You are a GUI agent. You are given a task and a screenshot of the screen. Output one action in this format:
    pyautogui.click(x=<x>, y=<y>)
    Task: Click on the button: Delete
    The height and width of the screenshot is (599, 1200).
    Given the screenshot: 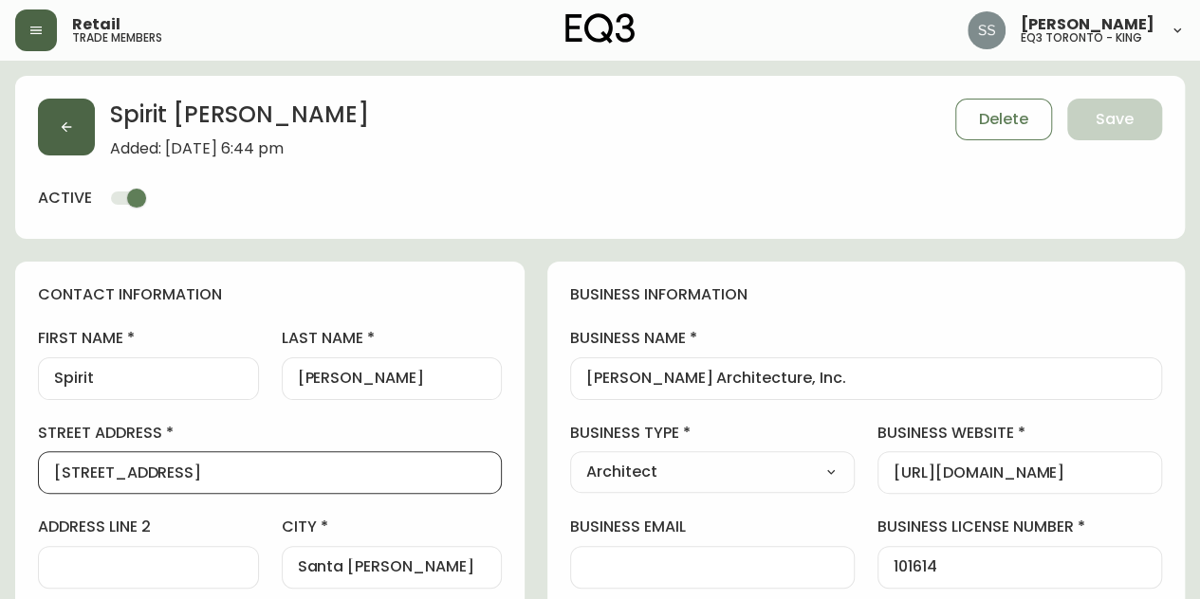 What is the action you would take?
    pyautogui.click(x=1003, y=119)
    